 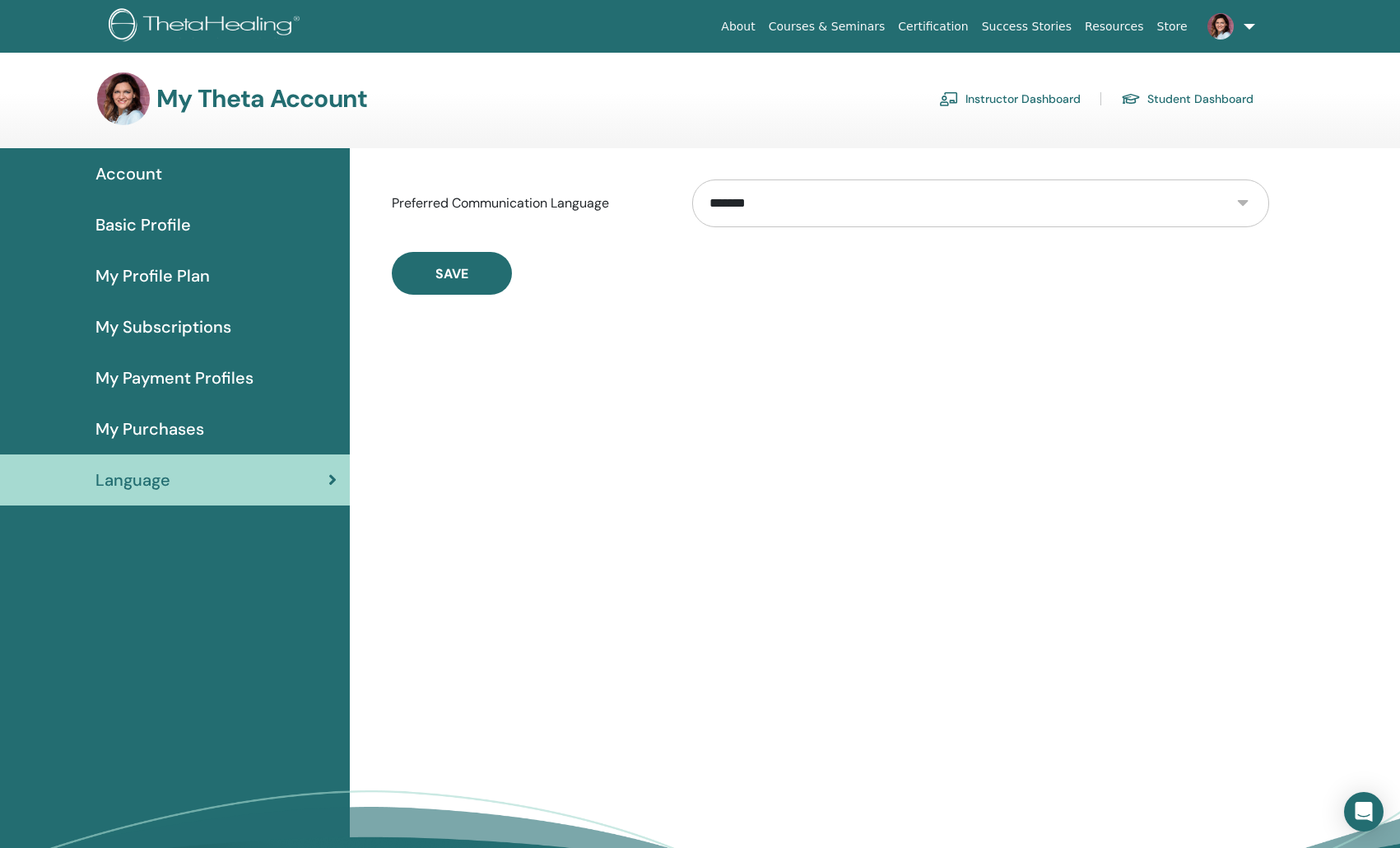 What do you see at coordinates (949, 99) in the screenshot?
I see `img: chalkboard-teacher.svg` at bounding box center [949, 99].